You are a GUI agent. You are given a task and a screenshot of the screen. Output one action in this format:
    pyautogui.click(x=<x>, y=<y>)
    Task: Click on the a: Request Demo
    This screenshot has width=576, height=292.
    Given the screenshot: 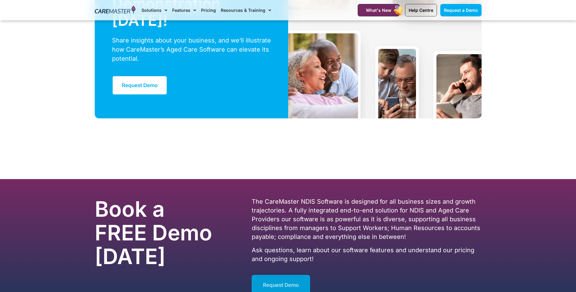 What is the action you would take?
    pyautogui.click(x=140, y=85)
    